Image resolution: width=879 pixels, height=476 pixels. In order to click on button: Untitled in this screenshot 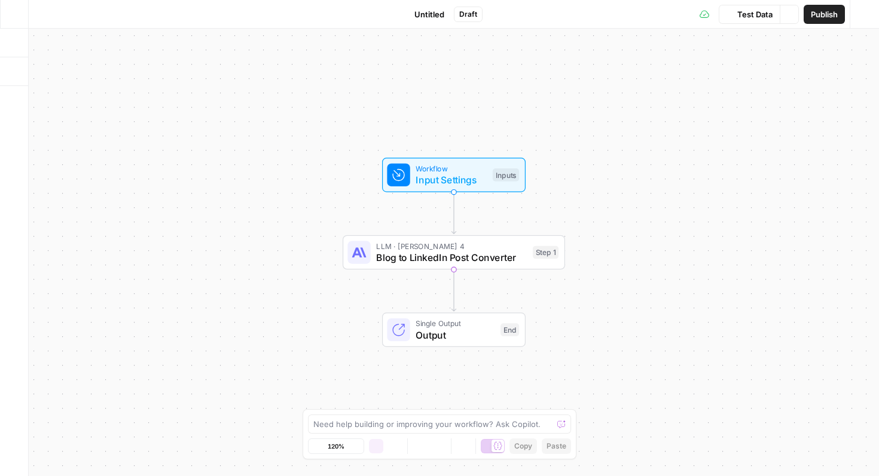, I will do `click(424, 14)`.